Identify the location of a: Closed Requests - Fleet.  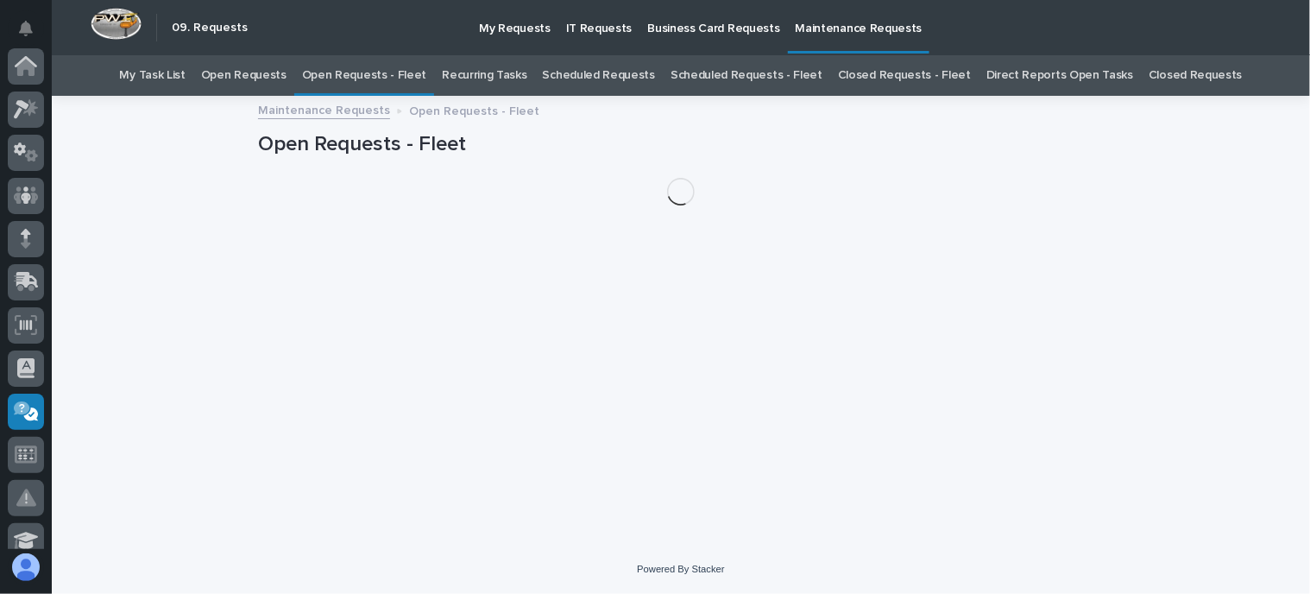
(905, 75).